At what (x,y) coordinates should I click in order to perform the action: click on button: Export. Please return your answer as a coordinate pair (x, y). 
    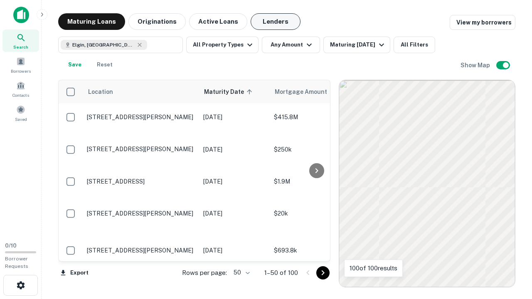
    Looking at the image, I should click on (74, 273).